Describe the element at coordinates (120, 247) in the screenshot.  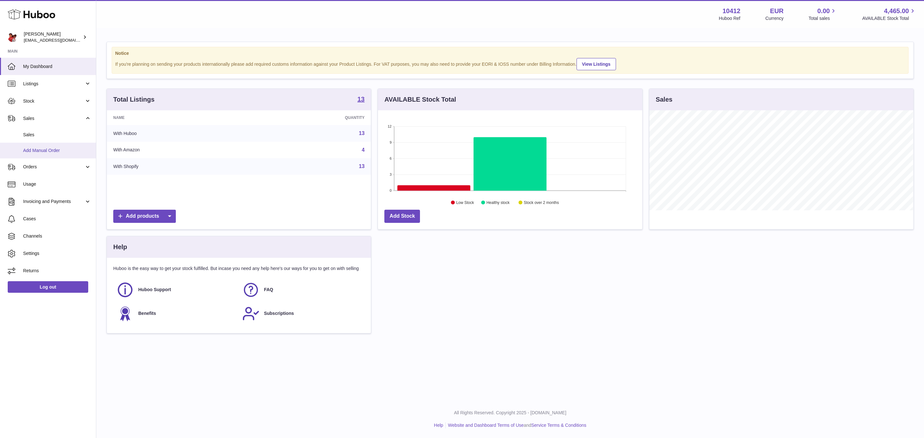
I see `h3: Help` at that location.